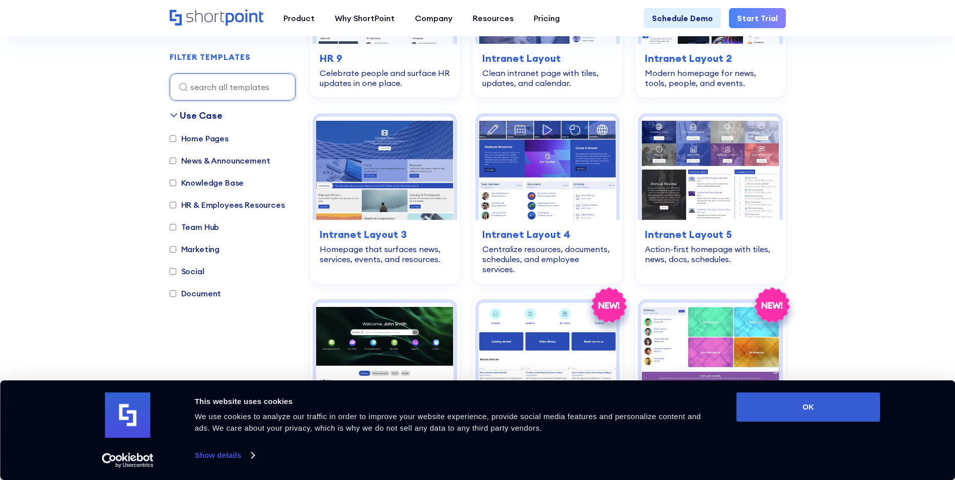 This screenshot has width=955, height=480. I want to click on a: Knowledge Portal 2 – SharePoint IT knowledge base Template: Unify resources, news, projects, and ..., so click(710, 379).